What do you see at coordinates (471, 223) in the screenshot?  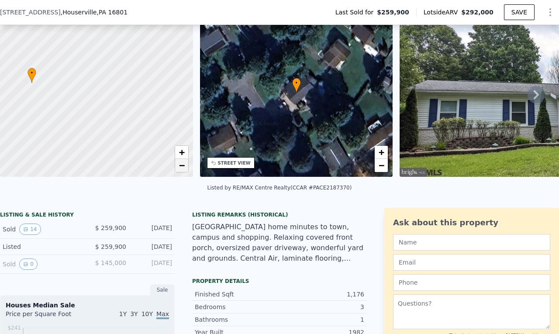 I see `div: Ask about this property` at bounding box center [471, 223].